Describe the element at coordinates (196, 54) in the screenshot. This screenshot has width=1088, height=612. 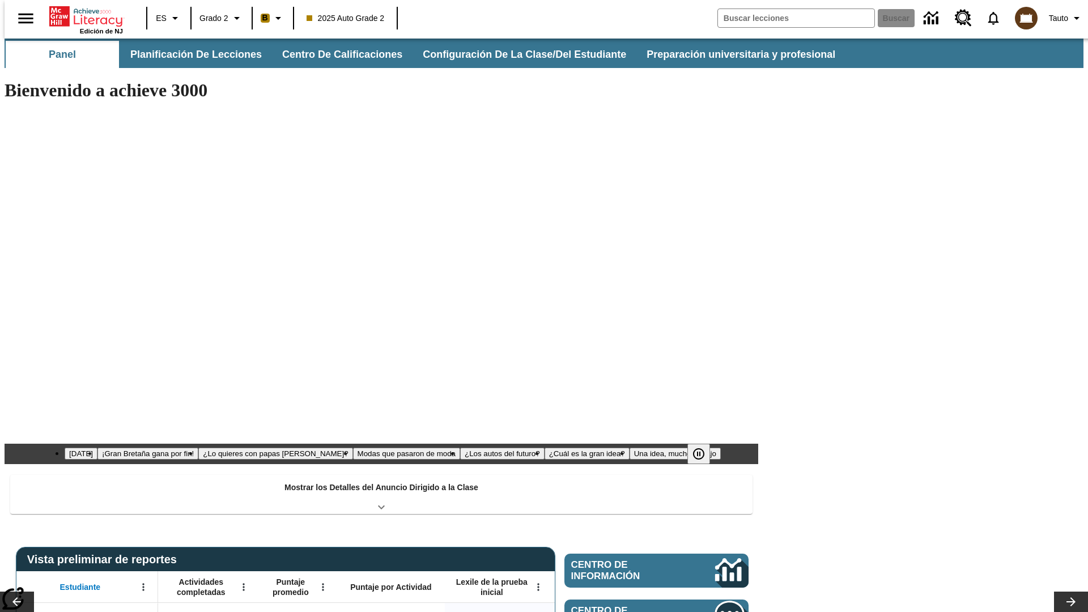
I see `button: Planificación de lecciones` at that location.